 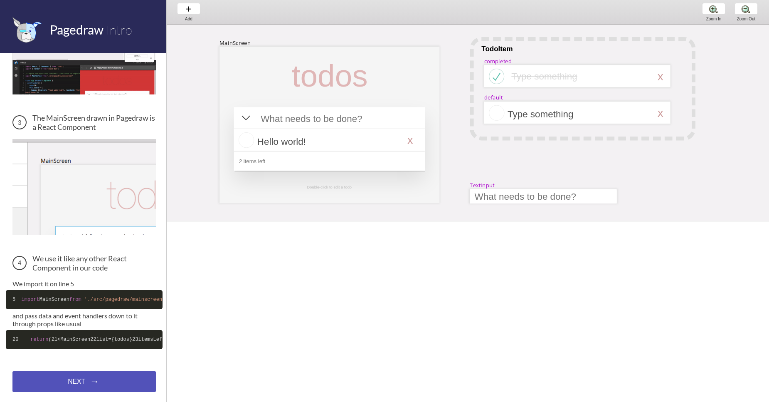 I want to click on p: and pass data and event handlers down to it through props like usual, so click(x=84, y=319).